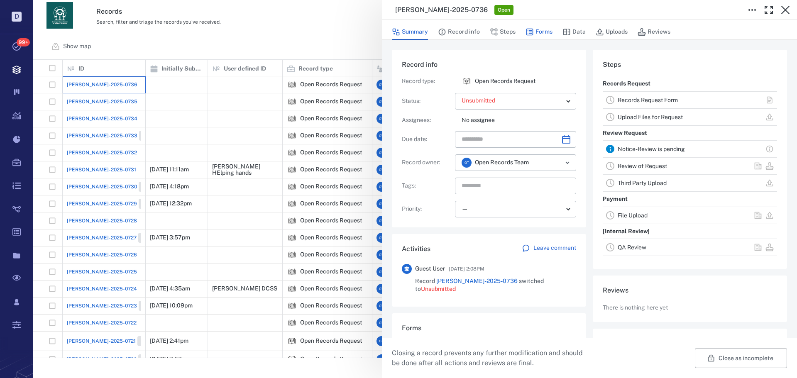  What do you see at coordinates (642, 166) in the screenshot?
I see `a: Review of Request` at bounding box center [642, 166].